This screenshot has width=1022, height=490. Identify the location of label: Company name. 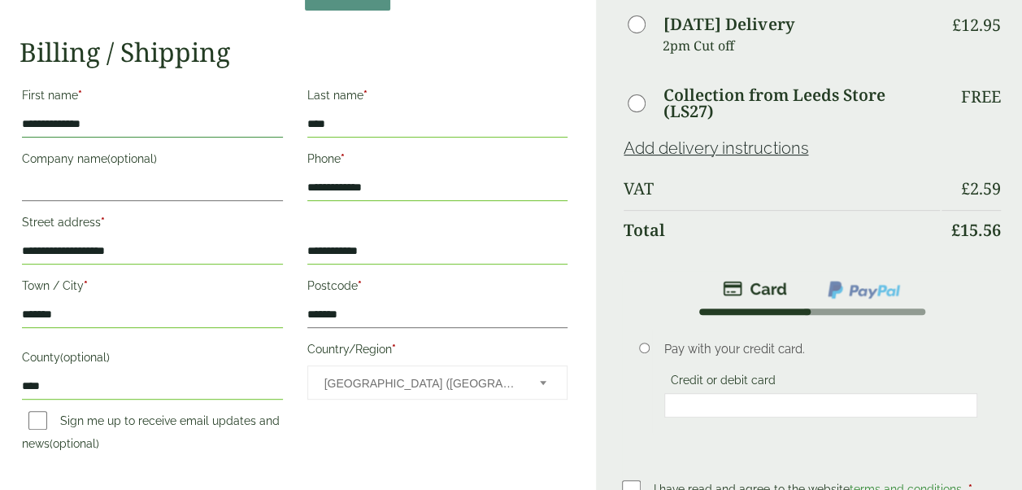
(152, 161).